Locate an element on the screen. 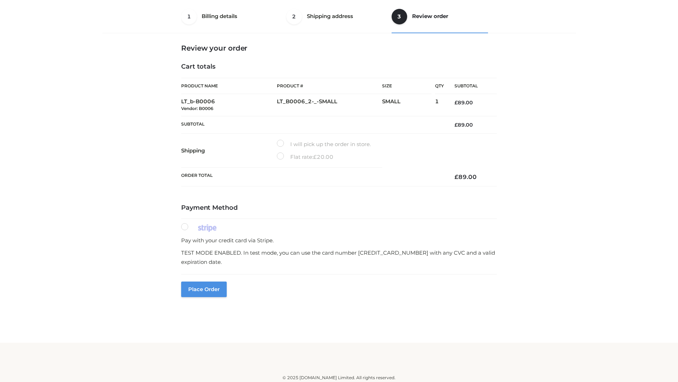  h3: Review your order is located at coordinates (339, 48).